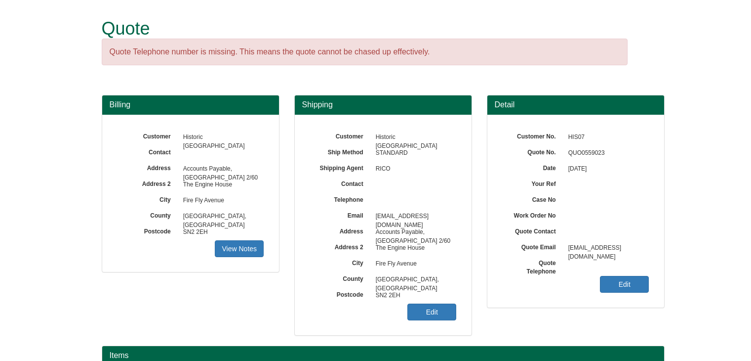  I want to click on label: Email, so click(340, 214).